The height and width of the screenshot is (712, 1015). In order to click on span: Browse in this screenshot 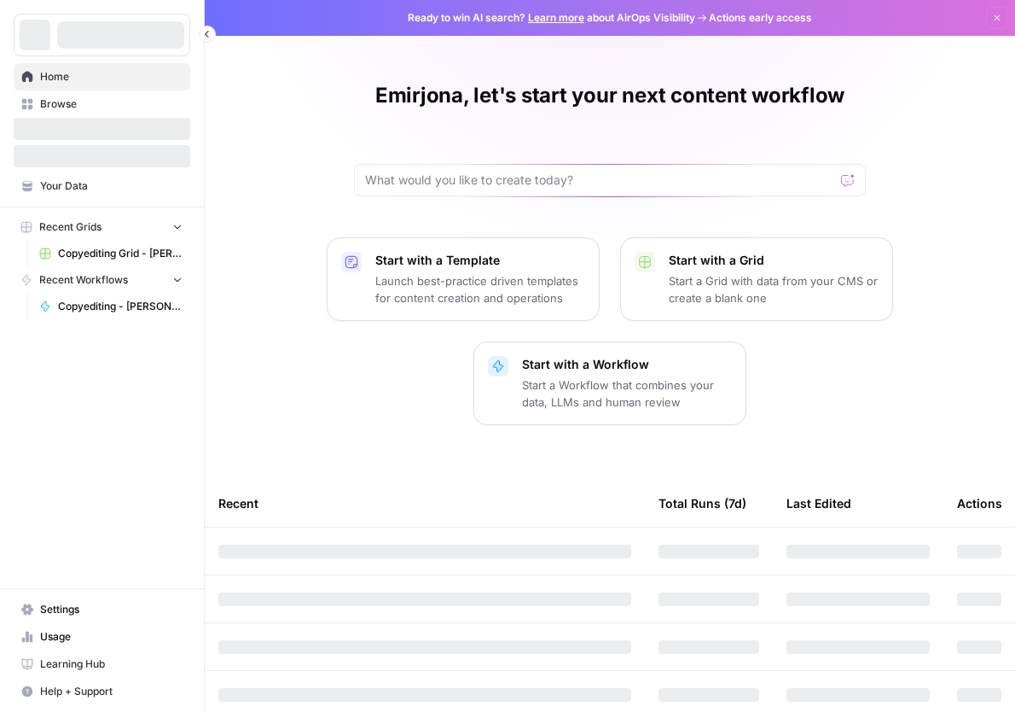, I will do `click(111, 104)`.